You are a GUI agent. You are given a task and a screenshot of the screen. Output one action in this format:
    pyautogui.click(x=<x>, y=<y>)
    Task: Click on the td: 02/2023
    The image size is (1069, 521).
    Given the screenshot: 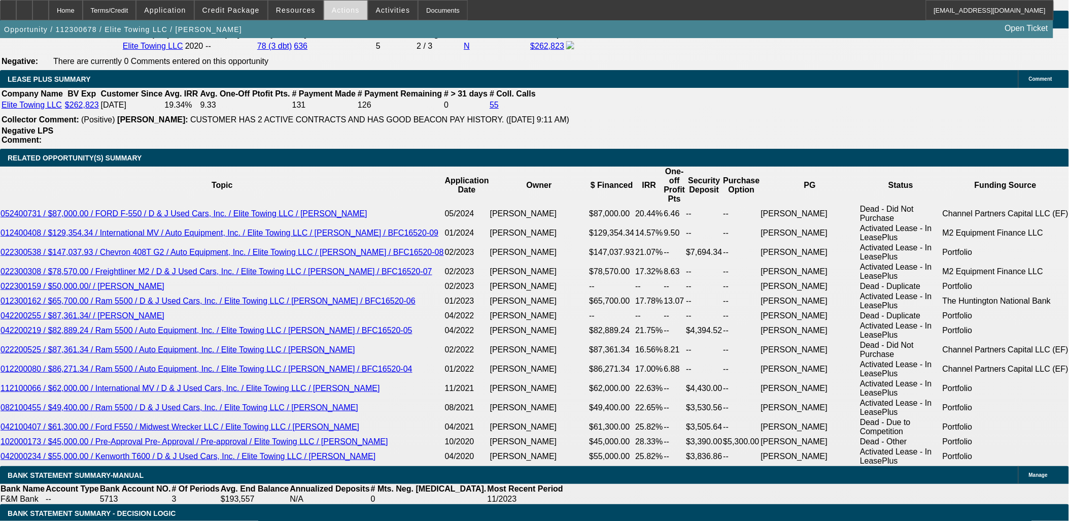 What is the action you would take?
    pyautogui.click(x=467, y=271)
    